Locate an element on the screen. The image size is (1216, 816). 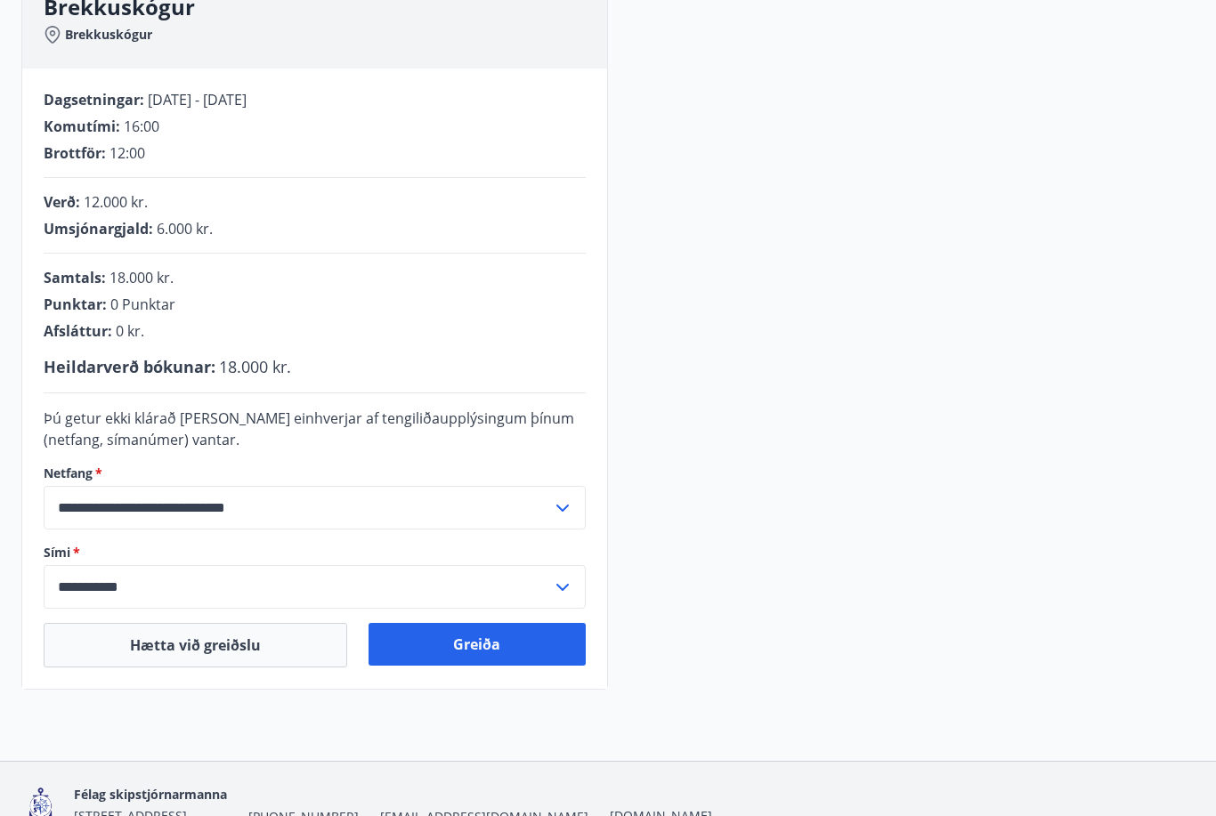
span: Samtals : is located at coordinates (75, 278).